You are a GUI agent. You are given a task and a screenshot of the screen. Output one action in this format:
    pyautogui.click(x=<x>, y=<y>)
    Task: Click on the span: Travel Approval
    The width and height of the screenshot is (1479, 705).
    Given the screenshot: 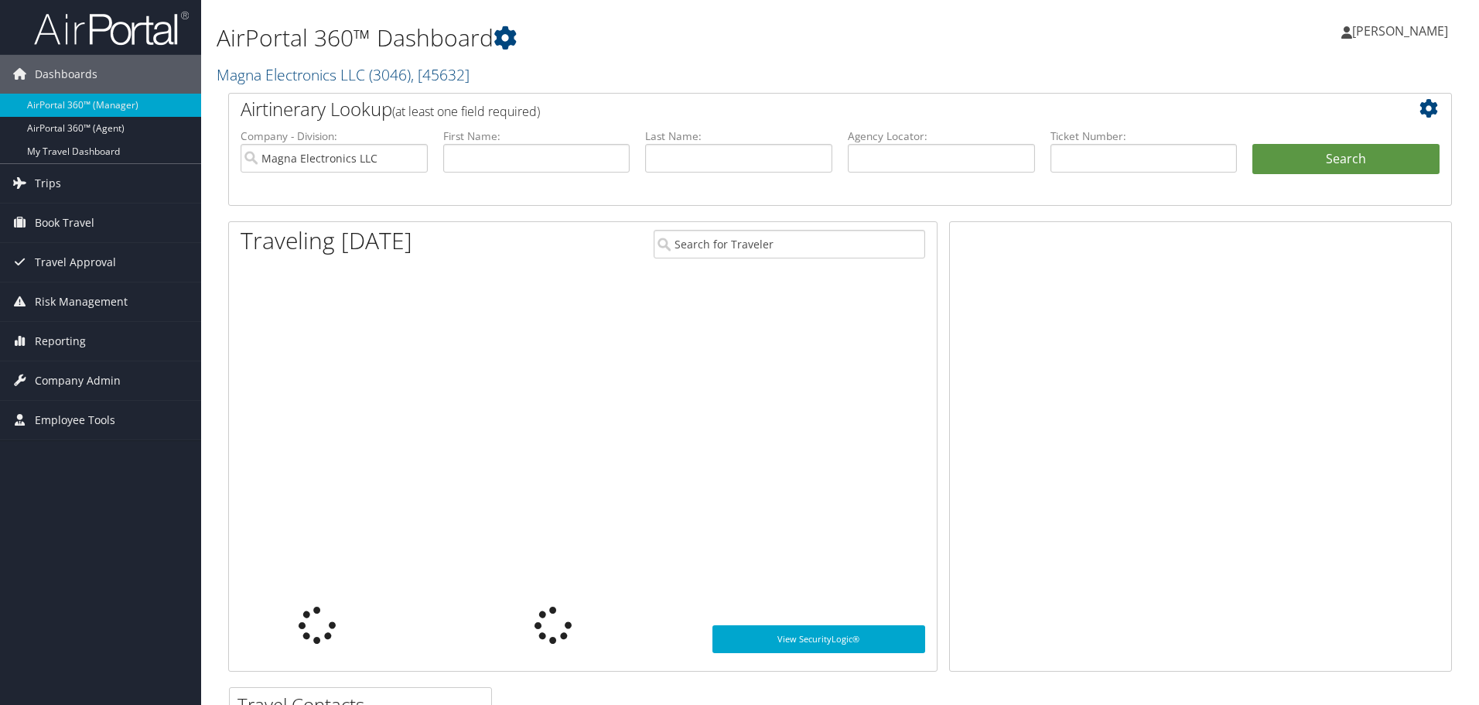 What is the action you would take?
    pyautogui.click(x=75, y=262)
    